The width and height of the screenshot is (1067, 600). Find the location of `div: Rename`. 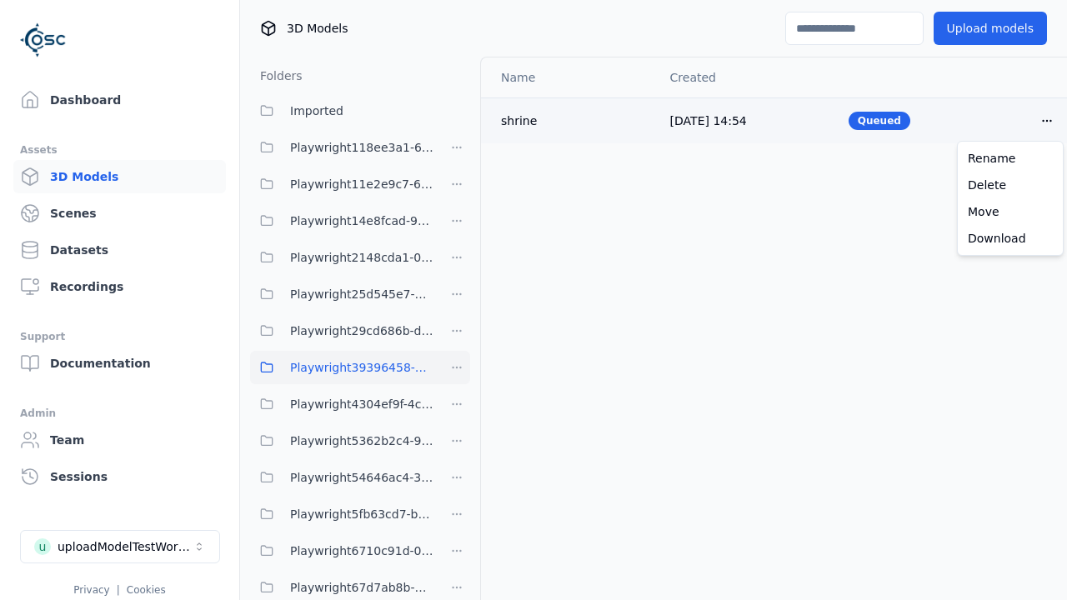

div: Rename is located at coordinates (1010, 158).